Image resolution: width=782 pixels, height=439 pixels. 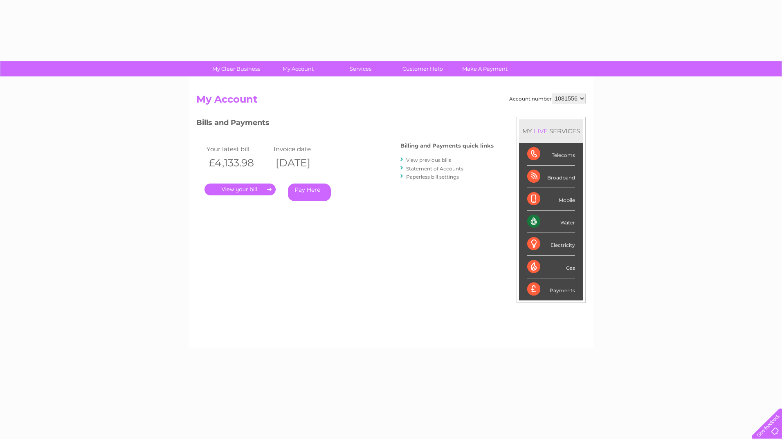 What do you see at coordinates (551, 222) in the screenshot?
I see `div: Water` at bounding box center [551, 222].